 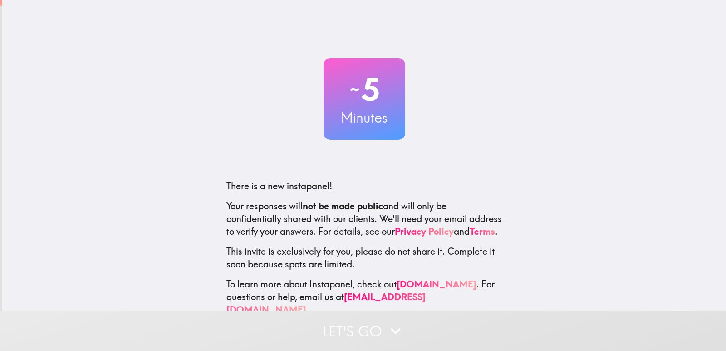 I want to click on span: There is a new instapanel!, so click(x=279, y=186).